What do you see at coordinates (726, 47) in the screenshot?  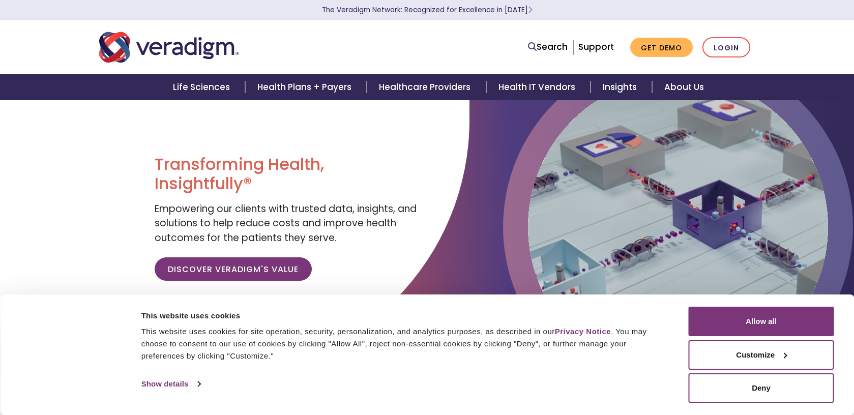 I see `a: Login` at bounding box center [726, 47].